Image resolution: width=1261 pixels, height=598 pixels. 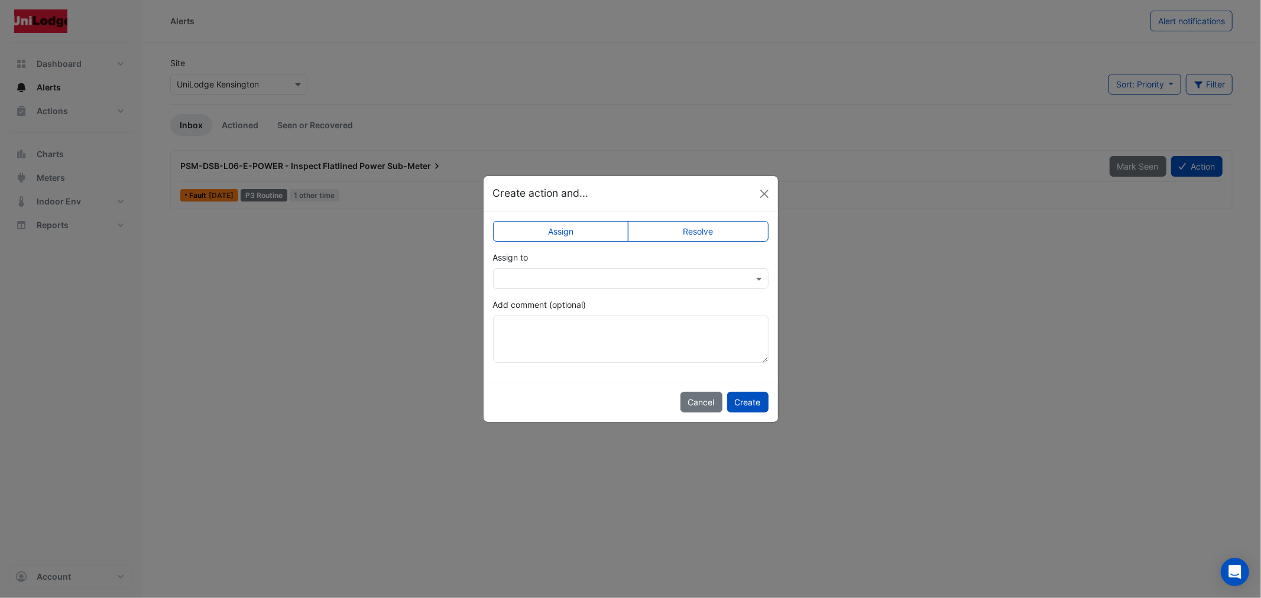 I want to click on button: Create, so click(x=748, y=402).